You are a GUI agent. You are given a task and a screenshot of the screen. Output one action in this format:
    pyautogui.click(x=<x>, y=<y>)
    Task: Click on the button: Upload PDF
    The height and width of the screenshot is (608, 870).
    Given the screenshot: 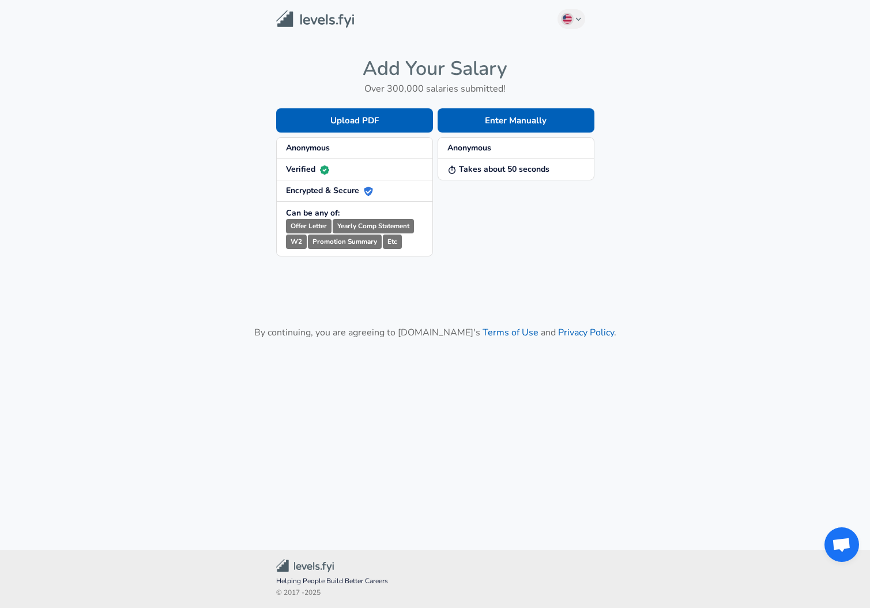 What is the action you would take?
    pyautogui.click(x=355, y=121)
    